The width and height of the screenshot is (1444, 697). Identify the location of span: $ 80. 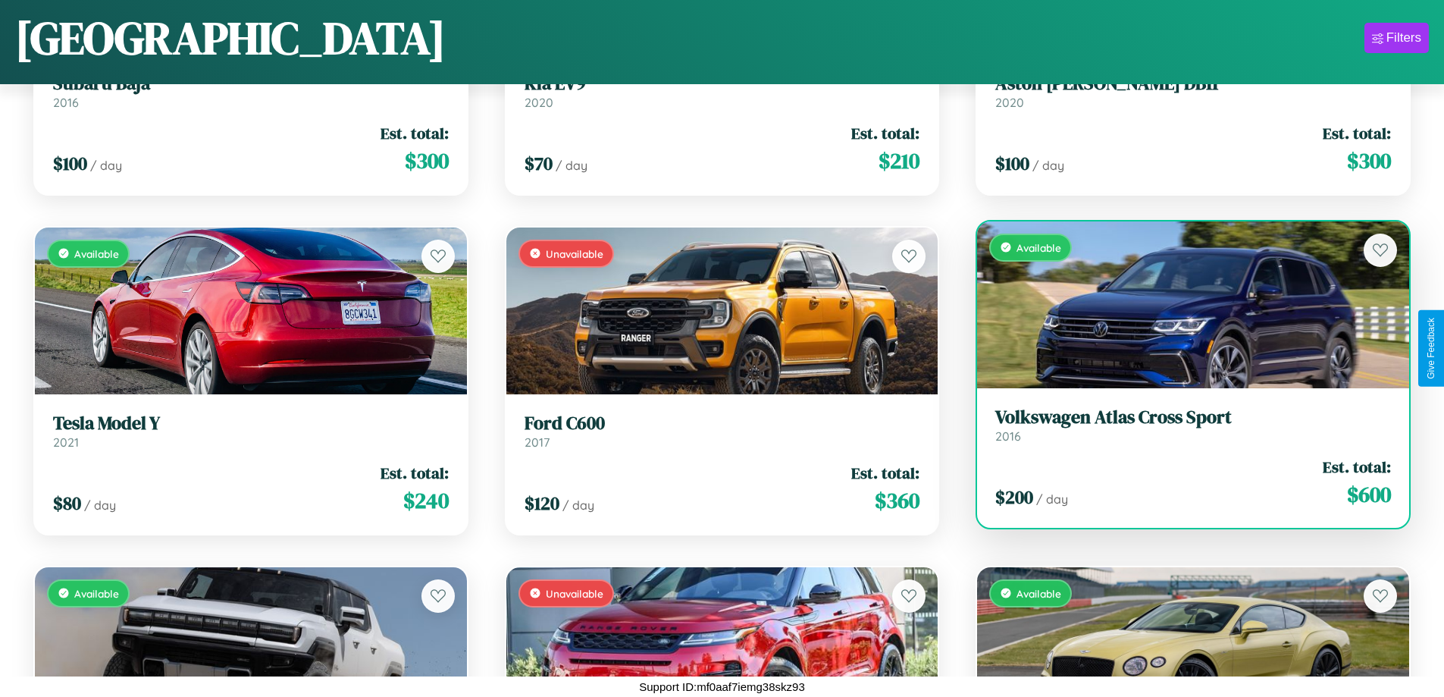
(67, 503).